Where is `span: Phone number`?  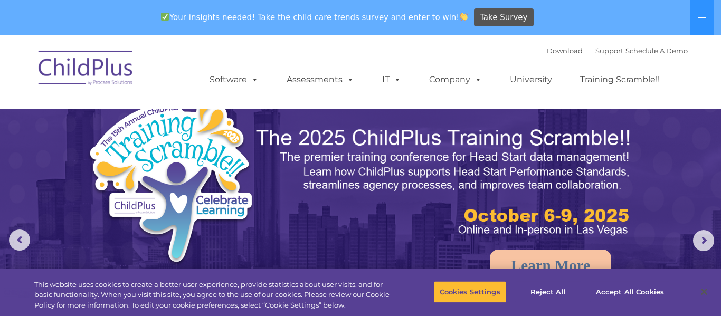 span: Phone number is located at coordinates (169, 117).